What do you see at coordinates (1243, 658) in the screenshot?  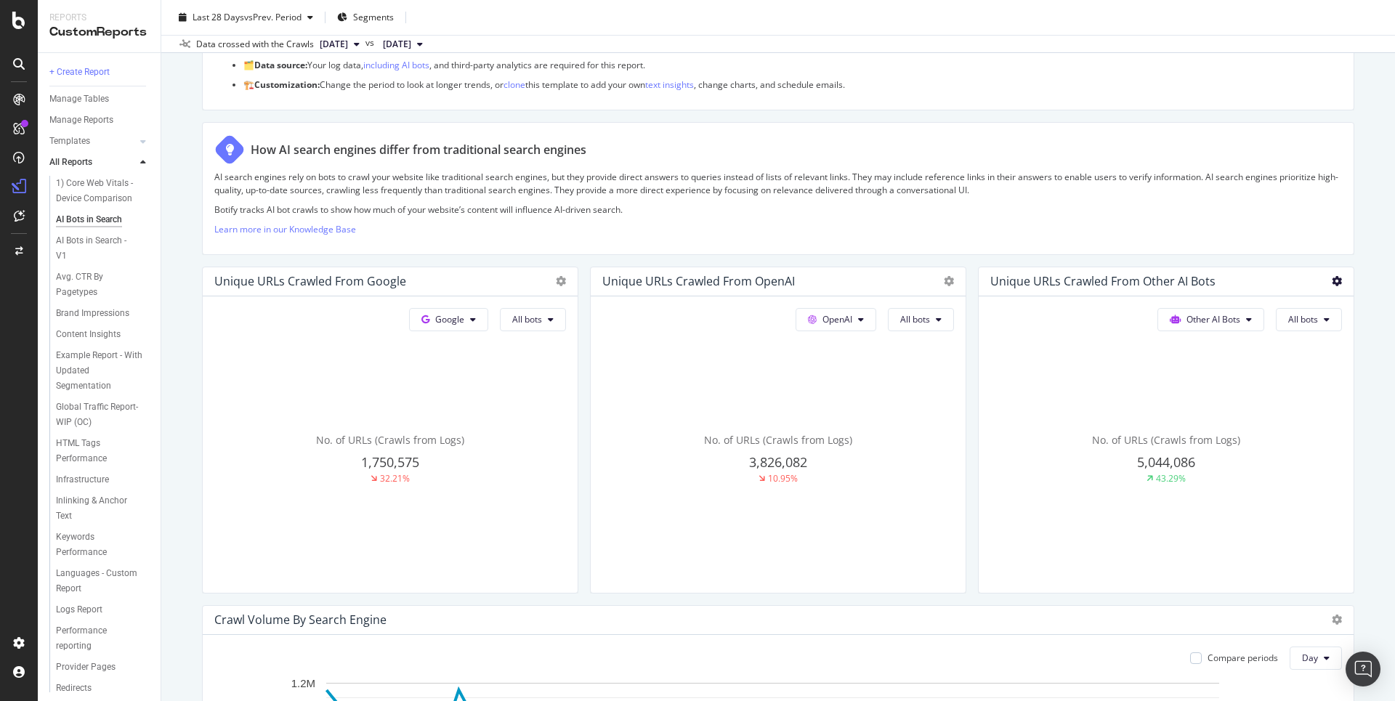 I see `div: Compare periods` at bounding box center [1243, 658].